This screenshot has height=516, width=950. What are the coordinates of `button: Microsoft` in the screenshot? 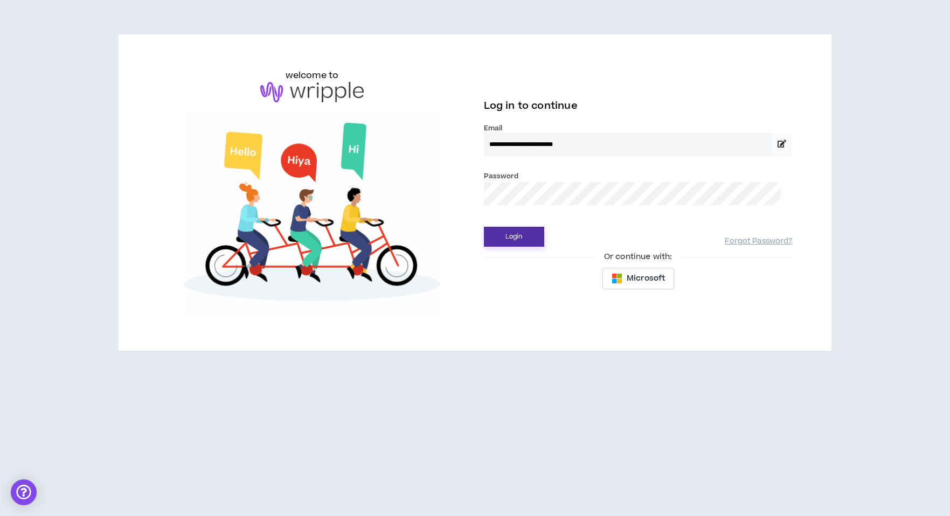 It's located at (638, 279).